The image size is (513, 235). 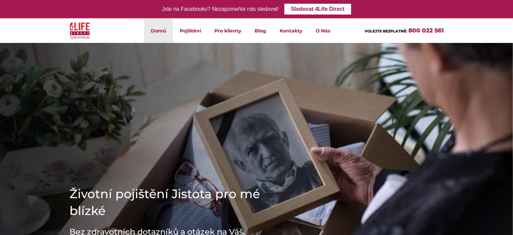 I want to click on a: Kontakty, so click(x=291, y=30).